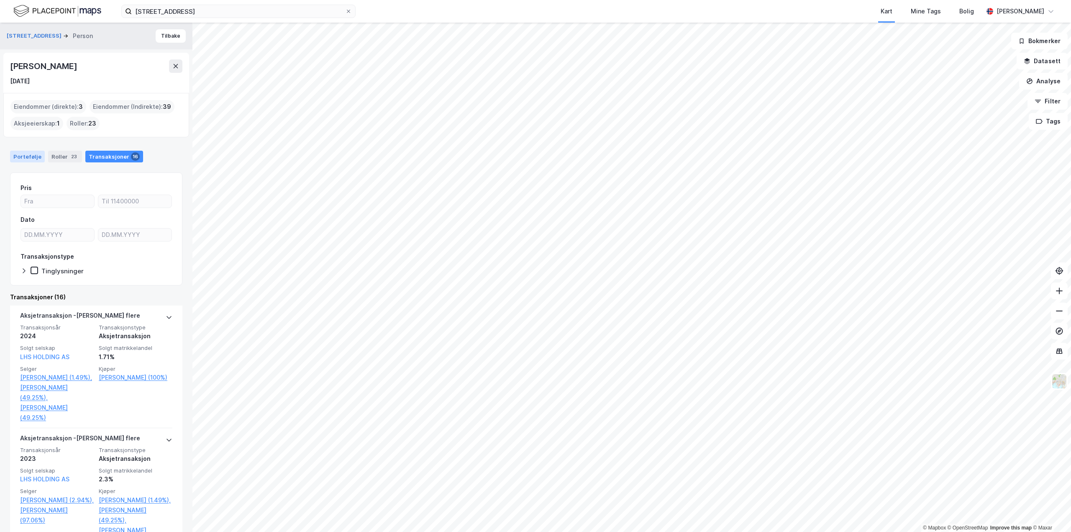 This screenshot has height=532, width=1071. I want to click on img: Z, so click(1060, 381).